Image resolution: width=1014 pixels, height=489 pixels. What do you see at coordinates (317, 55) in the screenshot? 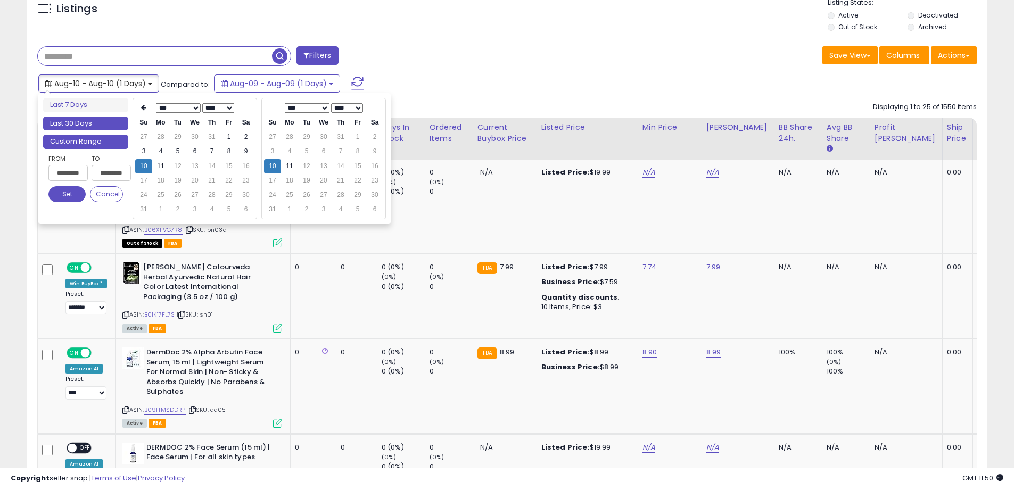
I see `button: Filters` at bounding box center [317, 55].